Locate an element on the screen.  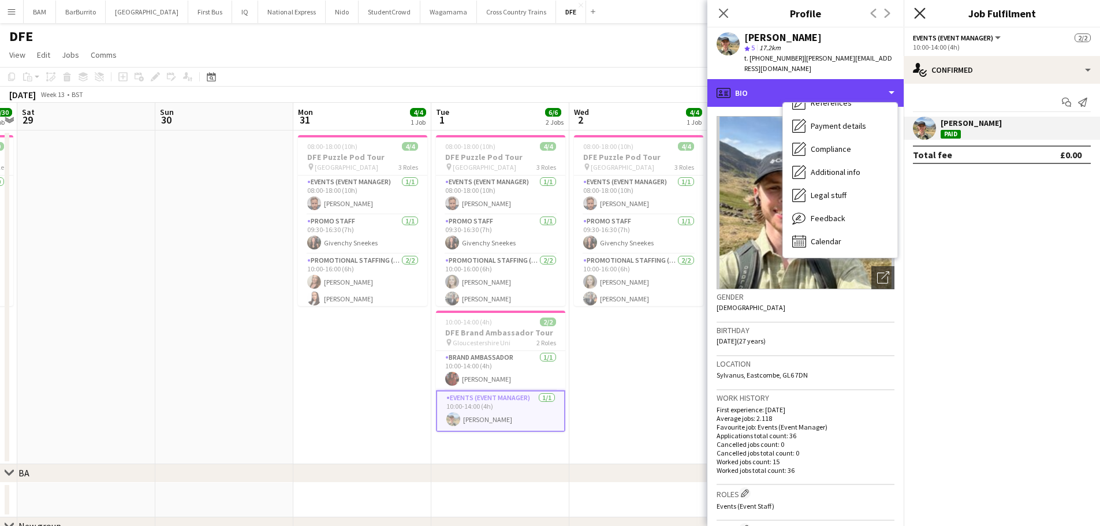
div: Calendar is located at coordinates (840, 241).